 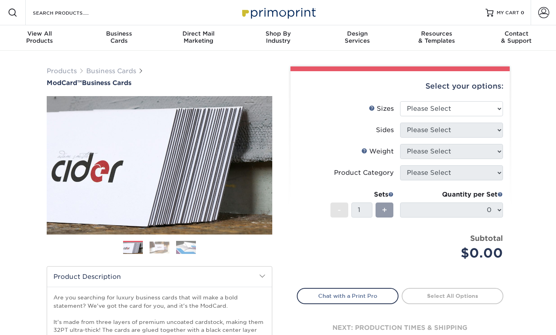 I want to click on img: Business Cards 01, so click(x=133, y=248).